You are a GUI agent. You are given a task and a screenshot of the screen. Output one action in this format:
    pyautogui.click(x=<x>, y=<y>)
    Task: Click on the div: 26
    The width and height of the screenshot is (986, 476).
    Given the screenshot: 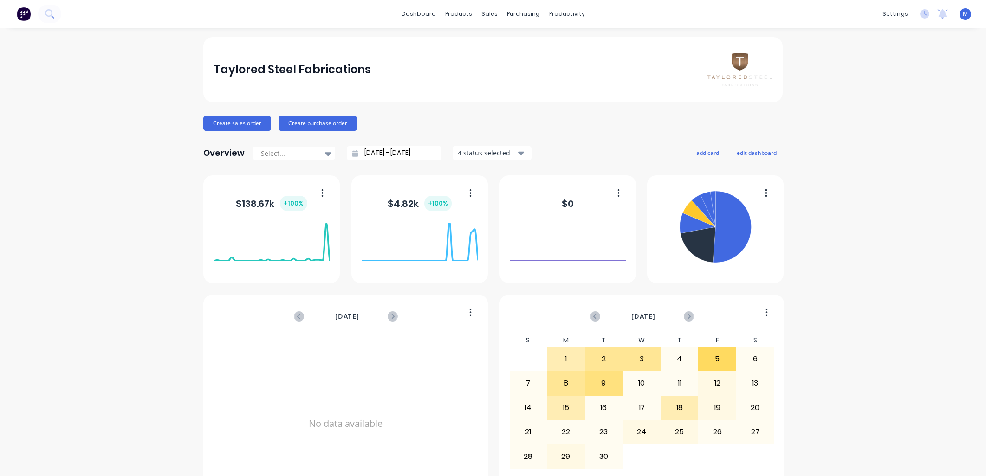 What is the action you would take?
    pyautogui.click(x=717, y=432)
    